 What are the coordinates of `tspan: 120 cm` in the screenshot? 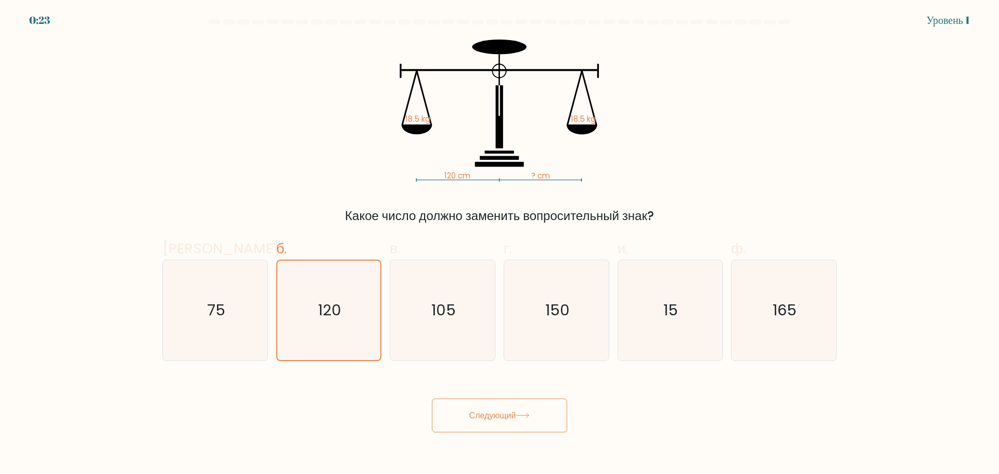 It's located at (458, 176).